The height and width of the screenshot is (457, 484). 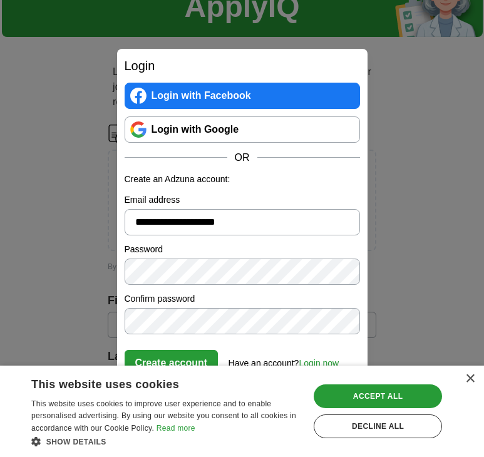 What do you see at coordinates (284, 359) in the screenshot?
I see `div: Have an account?` at bounding box center [284, 359].